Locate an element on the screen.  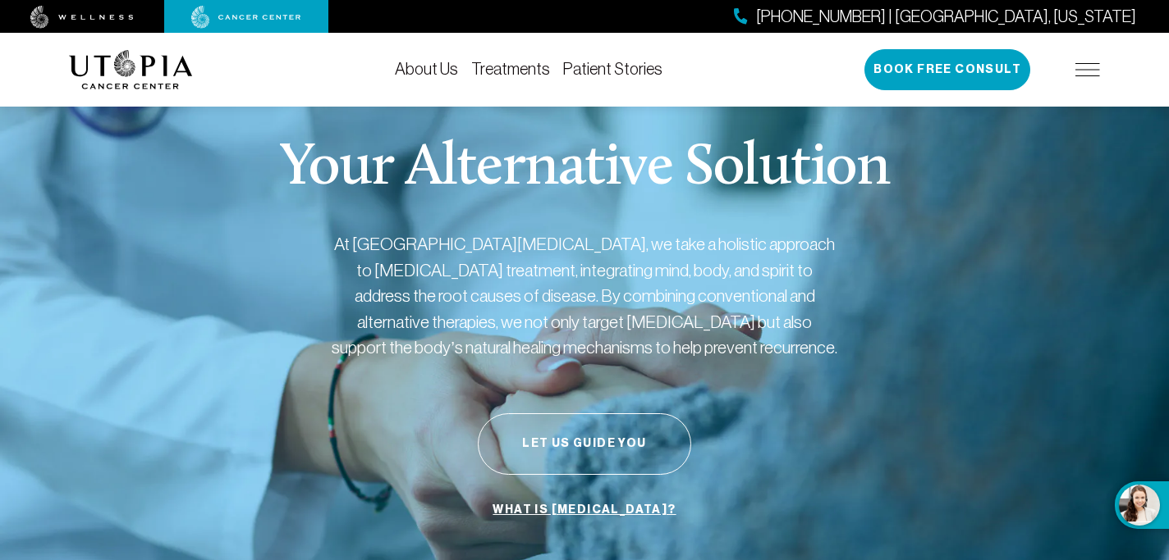
p: Your Alternative Solution is located at coordinates (583, 169).